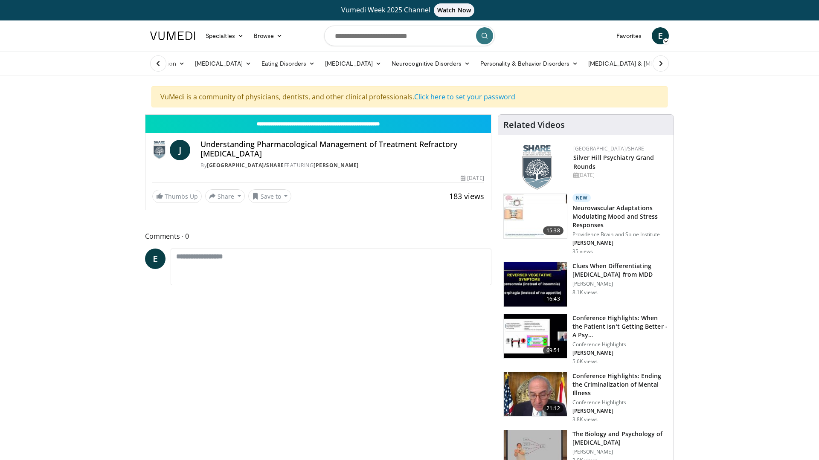 The height and width of the screenshot is (460, 819). Describe the element at coordinates (224, 36) in the screenshot. I see `a: Specialties` at that location.